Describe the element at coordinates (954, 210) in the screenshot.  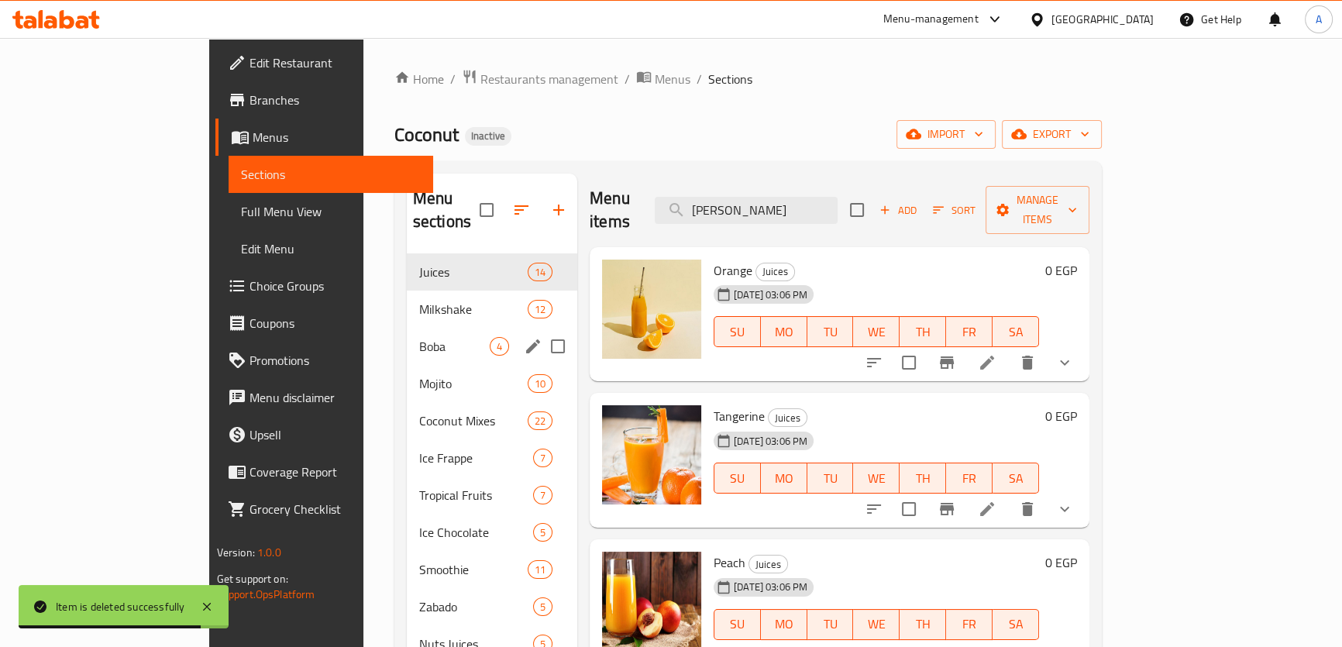
I see `span: Sort items` at that location.